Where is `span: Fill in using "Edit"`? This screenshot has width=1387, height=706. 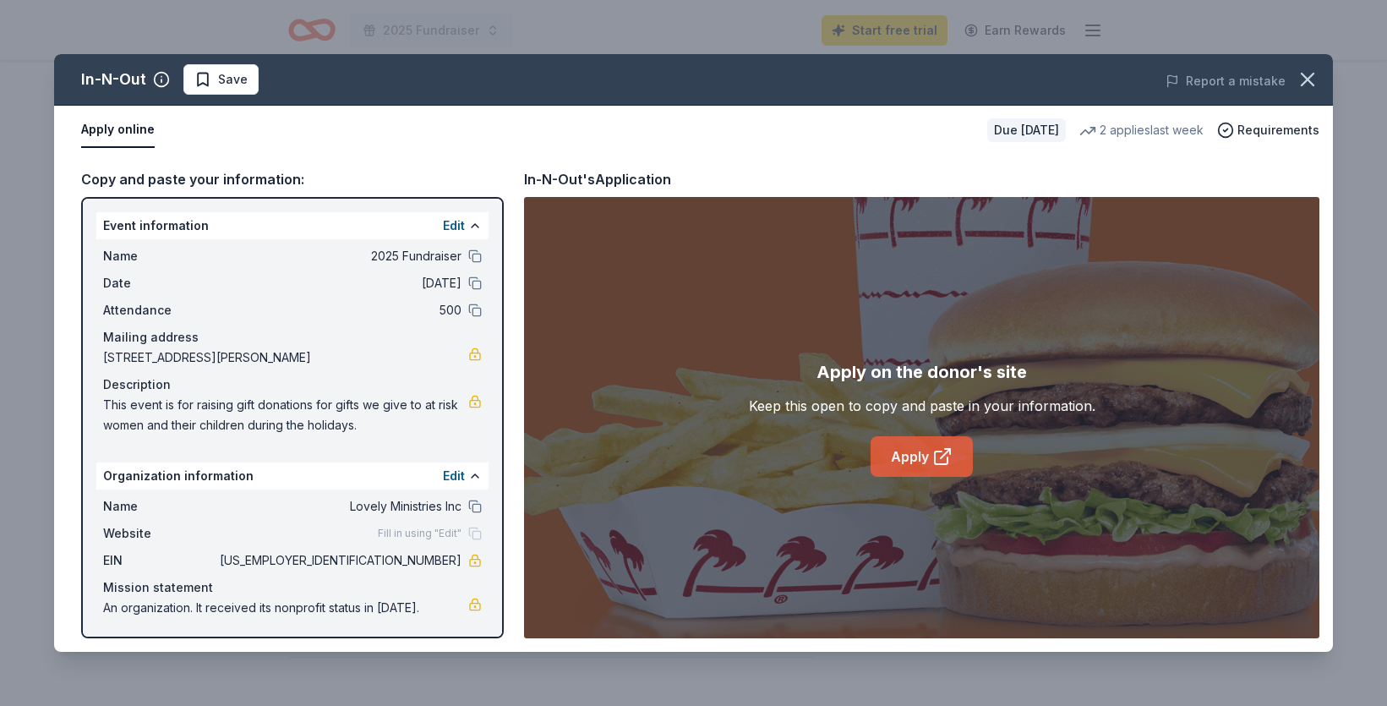
span: Fill in using "Edit" is located at coordinates (419, 533).